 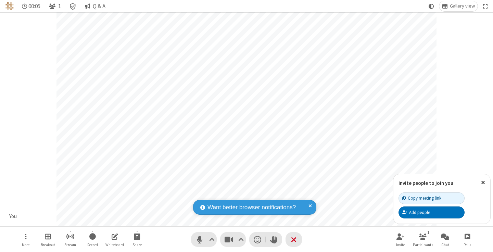 I want to click on button: Add people, so click(x=431, y=212).